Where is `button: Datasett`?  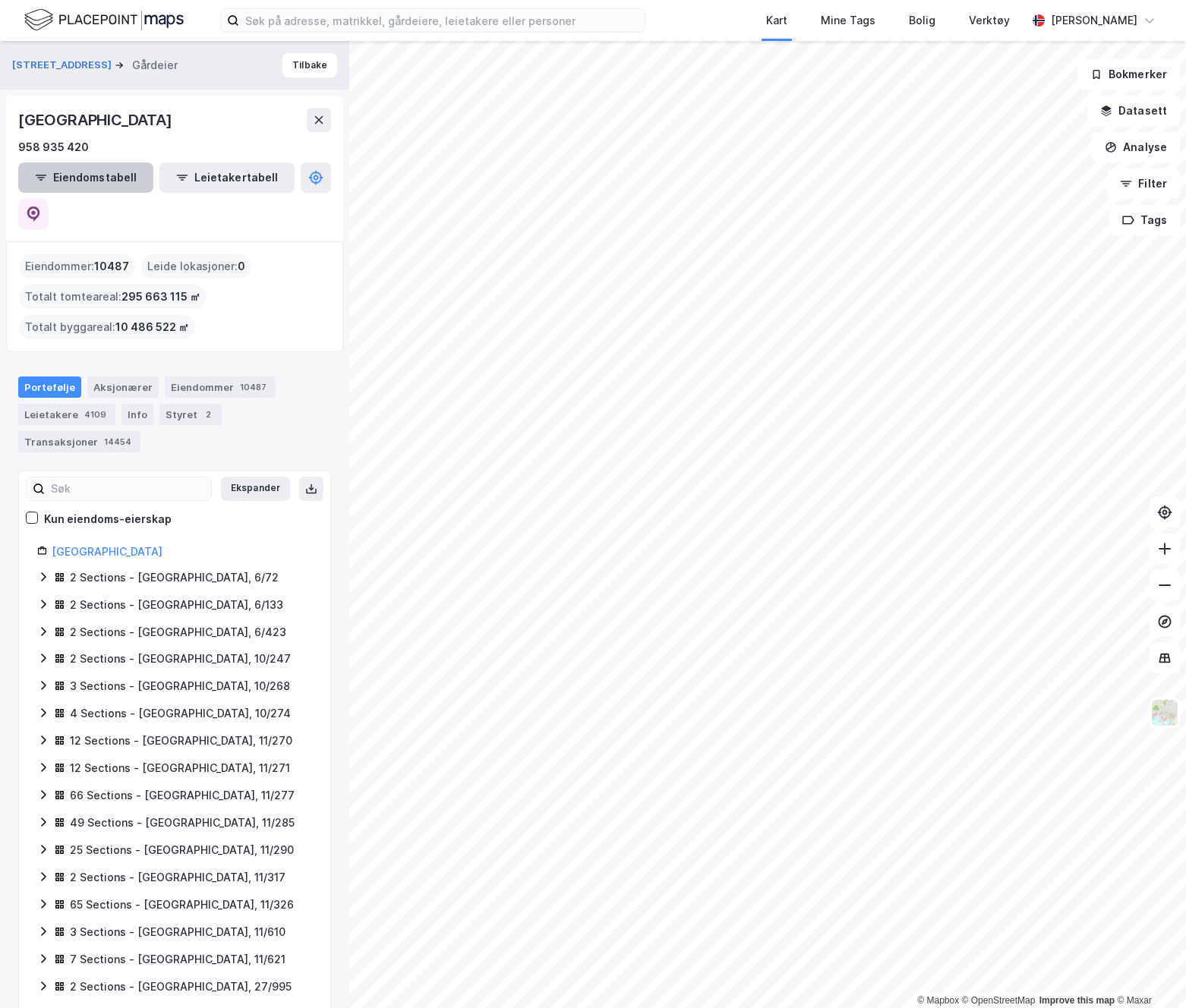 button: Datasett is located at coordinates (1133, 111).